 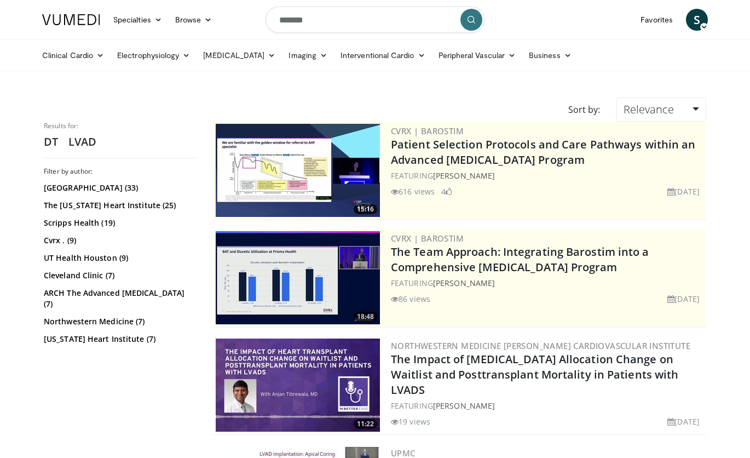 What do you see at coordinates (413, 191) in the screenshot?
I see `li: 616 views` at bounding box center [413, 191].